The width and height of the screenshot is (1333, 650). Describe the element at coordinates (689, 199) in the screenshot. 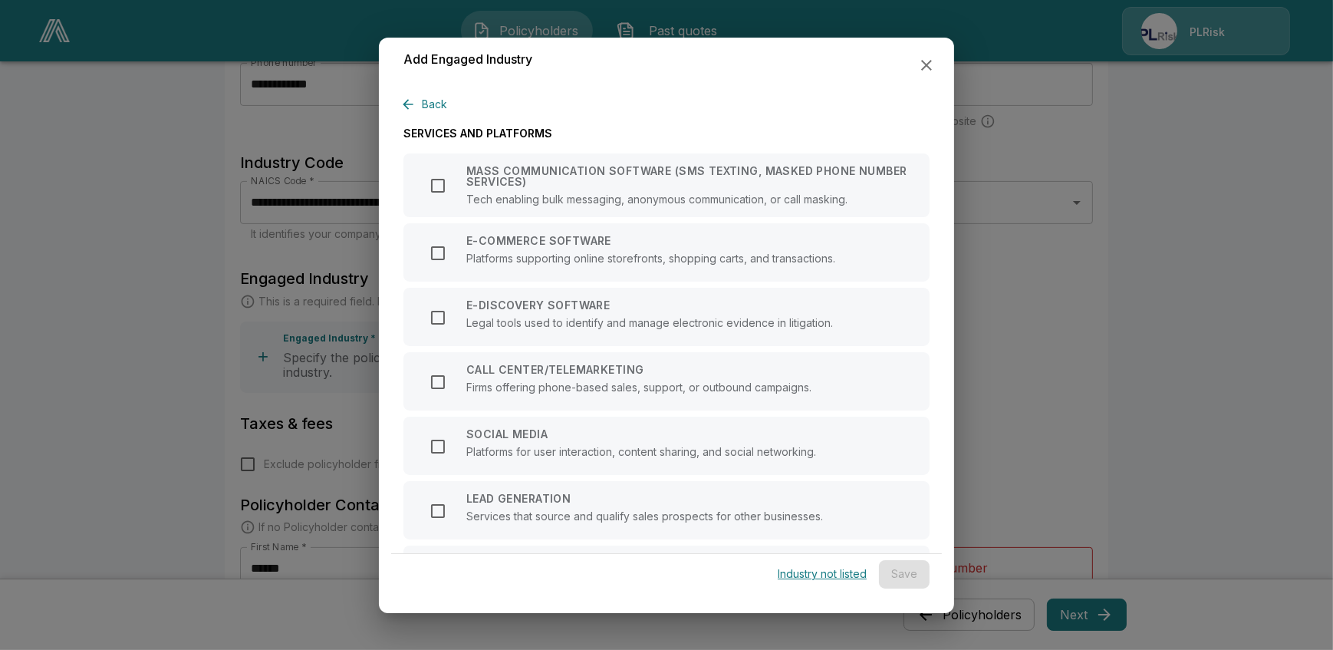

I see `p: Tech enabling bulk messaging, anonymous communication, or call masking.` at that location.